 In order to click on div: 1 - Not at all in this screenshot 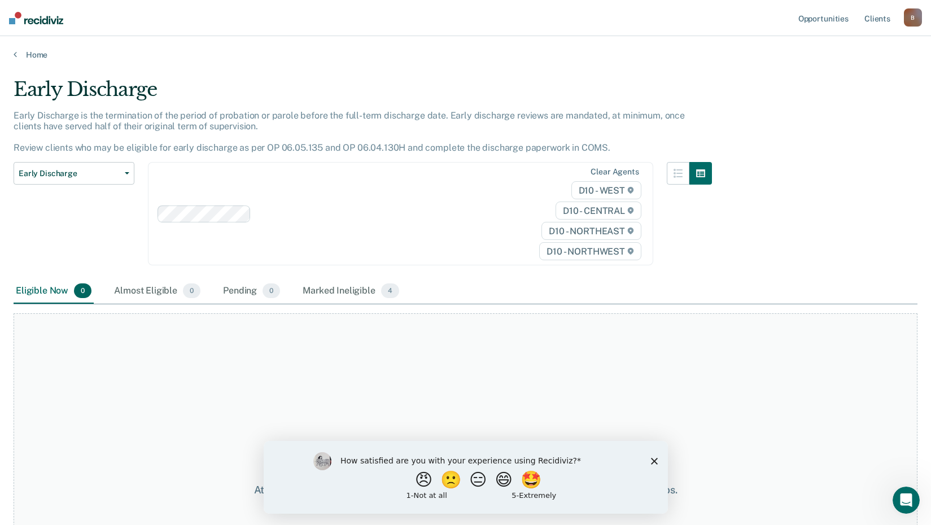, I will do `click(130, 54)`.